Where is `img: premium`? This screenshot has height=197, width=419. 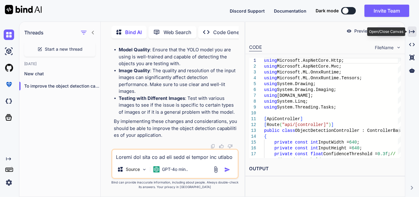
img: premium is located at coordinates (9, 84).